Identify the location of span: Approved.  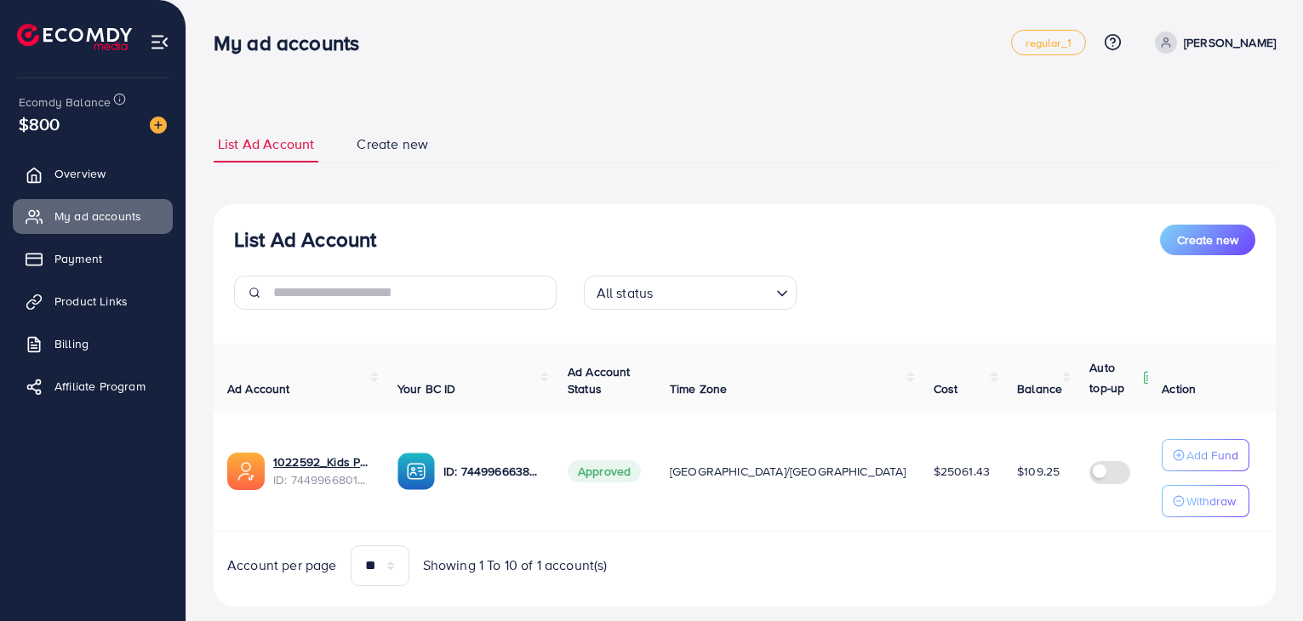
(604, 471).